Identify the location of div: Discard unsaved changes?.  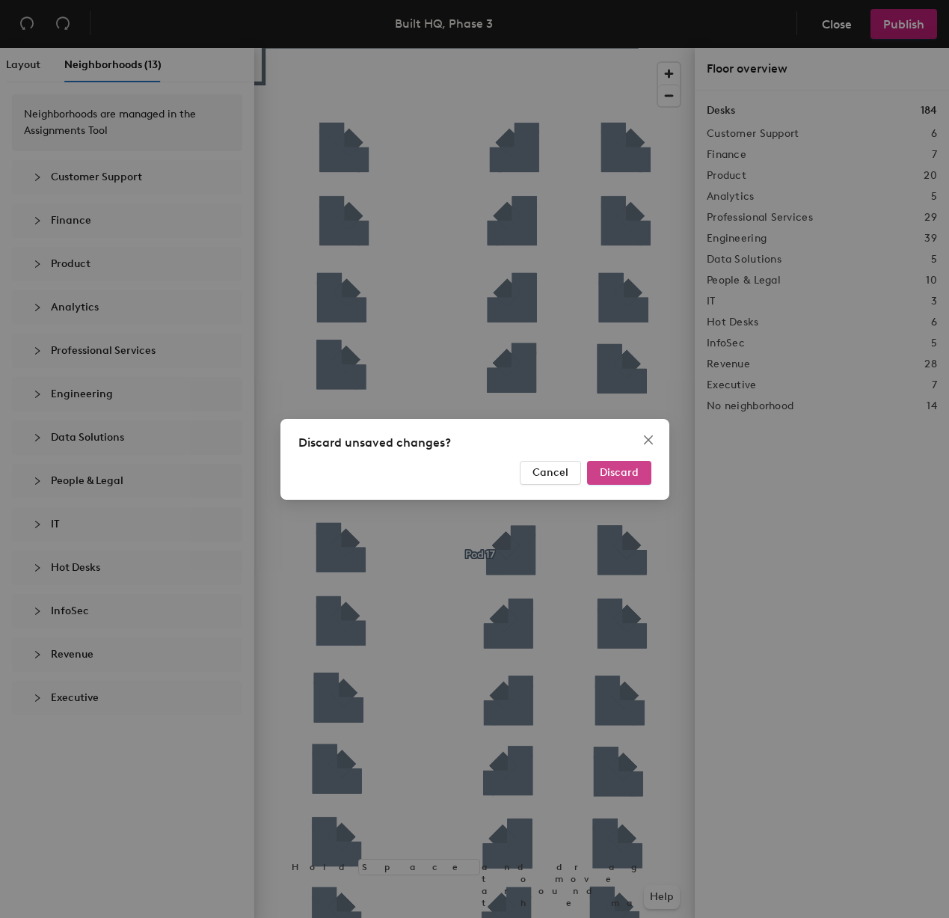
(475, 443).